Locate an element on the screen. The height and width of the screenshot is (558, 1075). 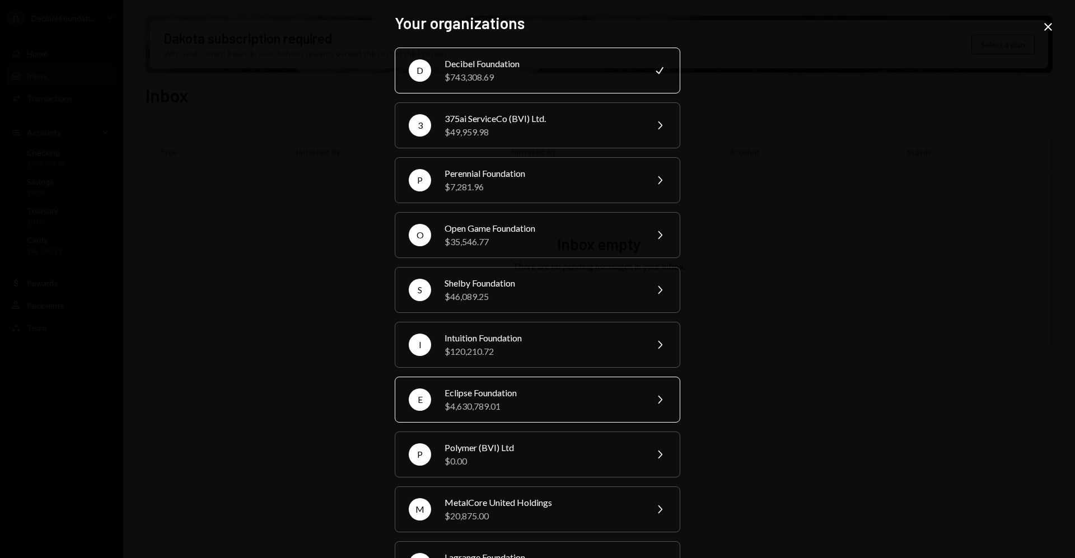
button: SShelby Foundation$46,089.25 is located at coordinates (538, 290).